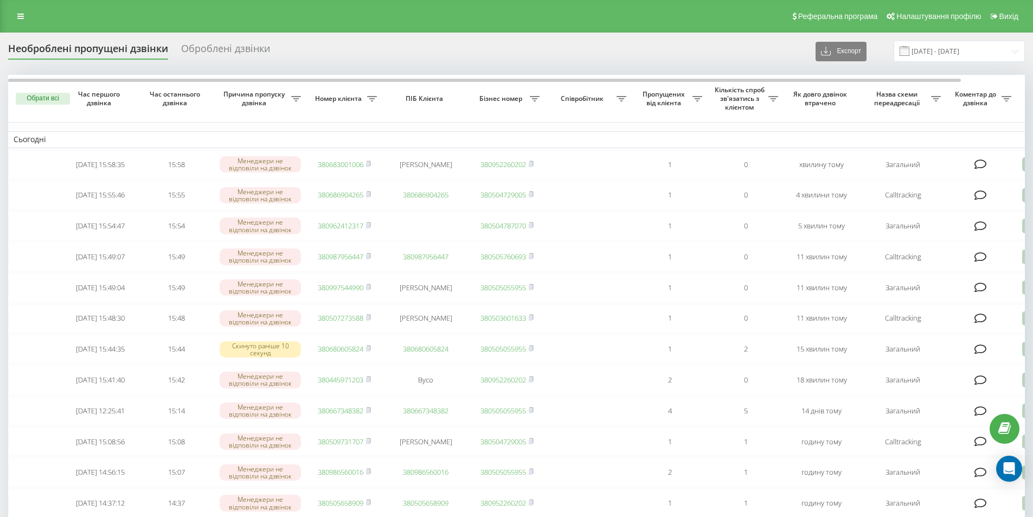 The image size is (1033, 517). Describe the element at coordinates (822, 411) in the screenshot. I see `td: 14 днів тому` at that location.